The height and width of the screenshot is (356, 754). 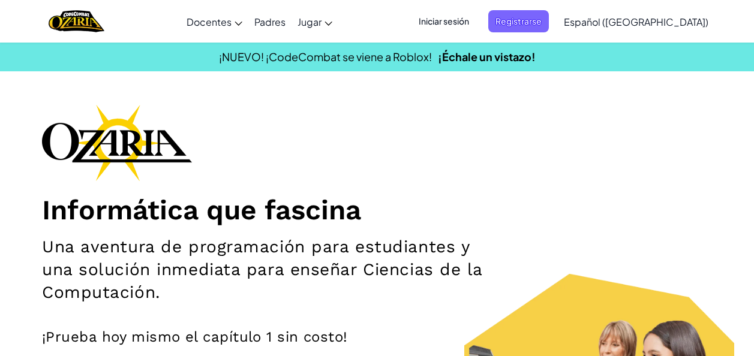 I want to click on h1: Informática que fascina, so click(x=377, y=210).